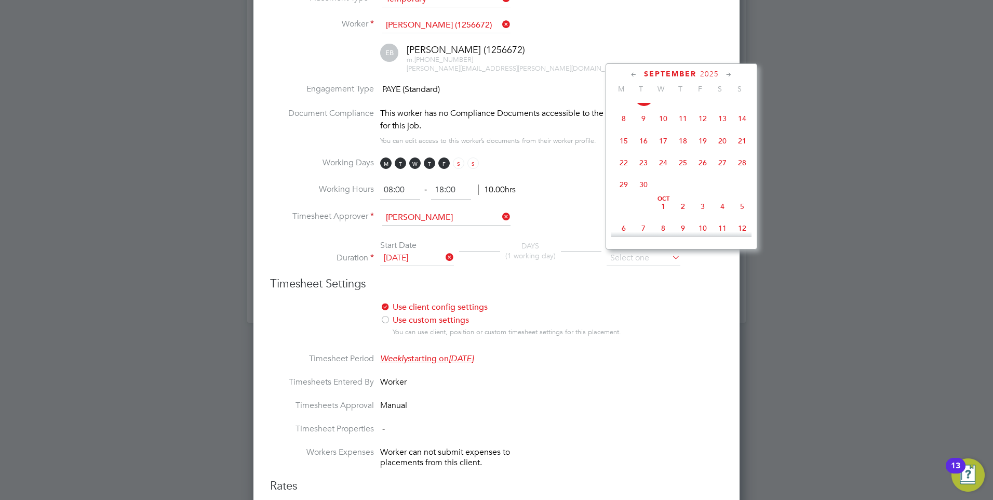 This screenshot has width=993, height=500. I want to click on span: Worker, so click(393, 382).